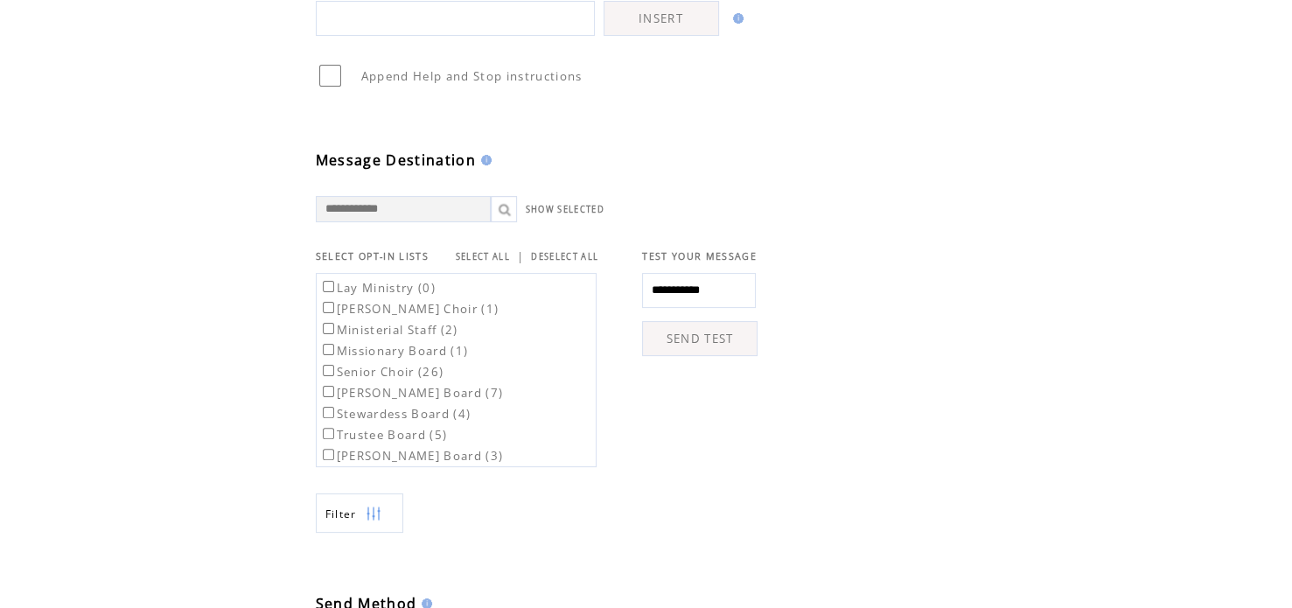  I want to click on label: Stewardess Board (4), so click(395, 414).